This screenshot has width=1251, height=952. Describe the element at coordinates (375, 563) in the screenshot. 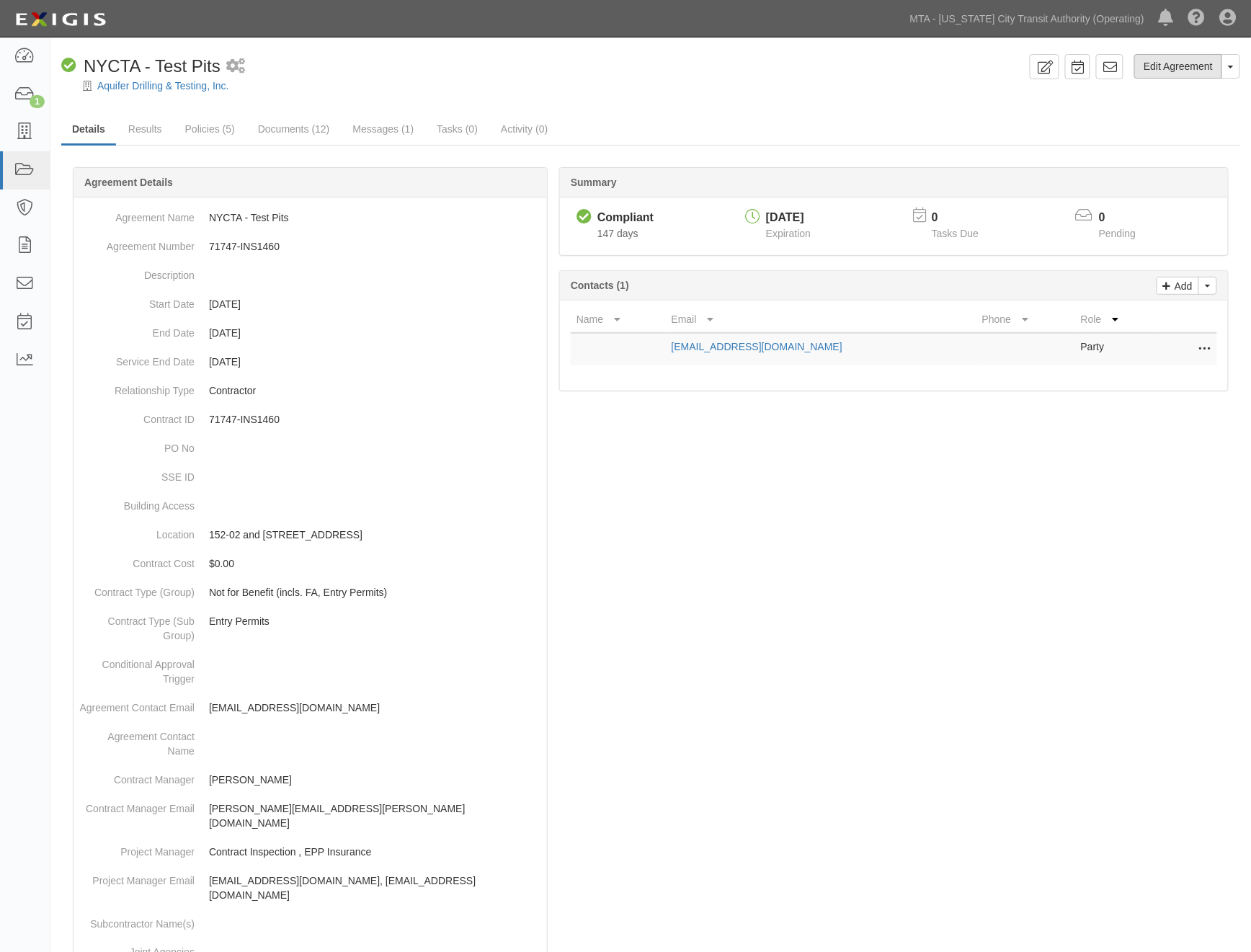

I see `p: $0.00` at that location.